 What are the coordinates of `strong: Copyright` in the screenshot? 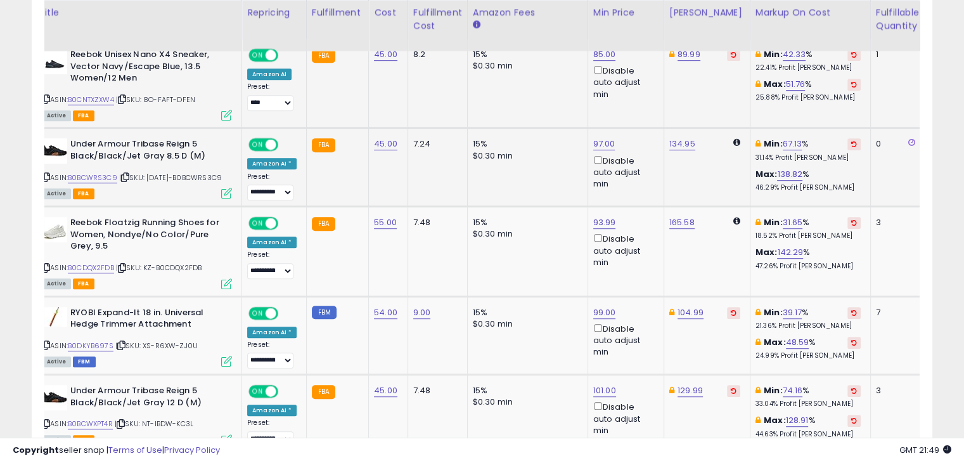 It's located at (35, 449).